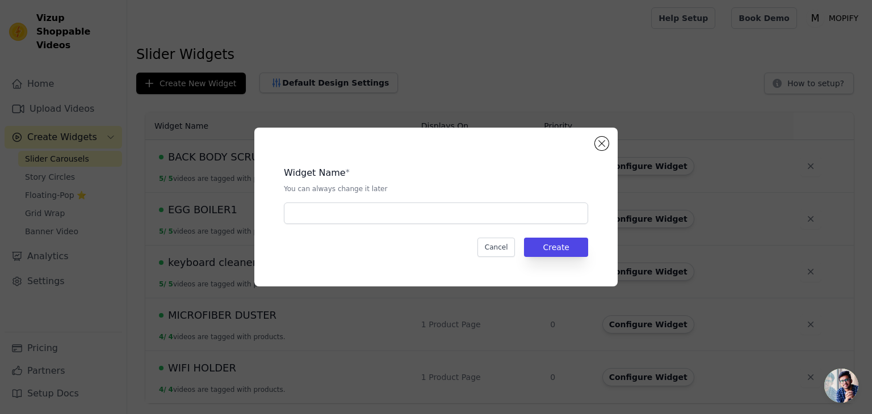 This screenshot has width=872, height=414. What do you see at coordinates (602, 144) in the screenshot?
I see `button: Close modal` at bounding box center [602, 144].